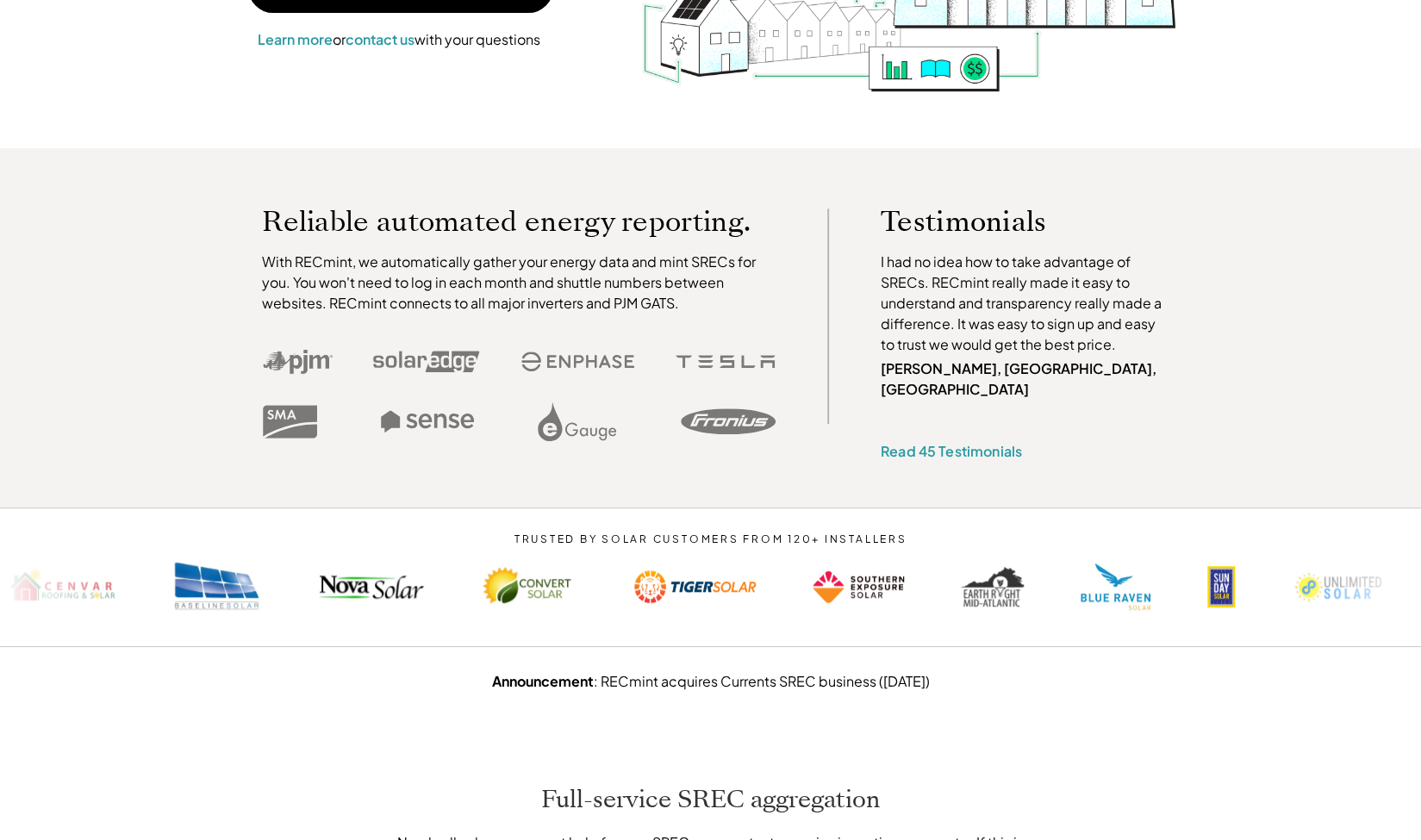 This screenshot has width=1421, height=840. What do you see at coordinates (295, 39) in the screenshot?
I see `span: Learn more` at bounding box center [295, 39].